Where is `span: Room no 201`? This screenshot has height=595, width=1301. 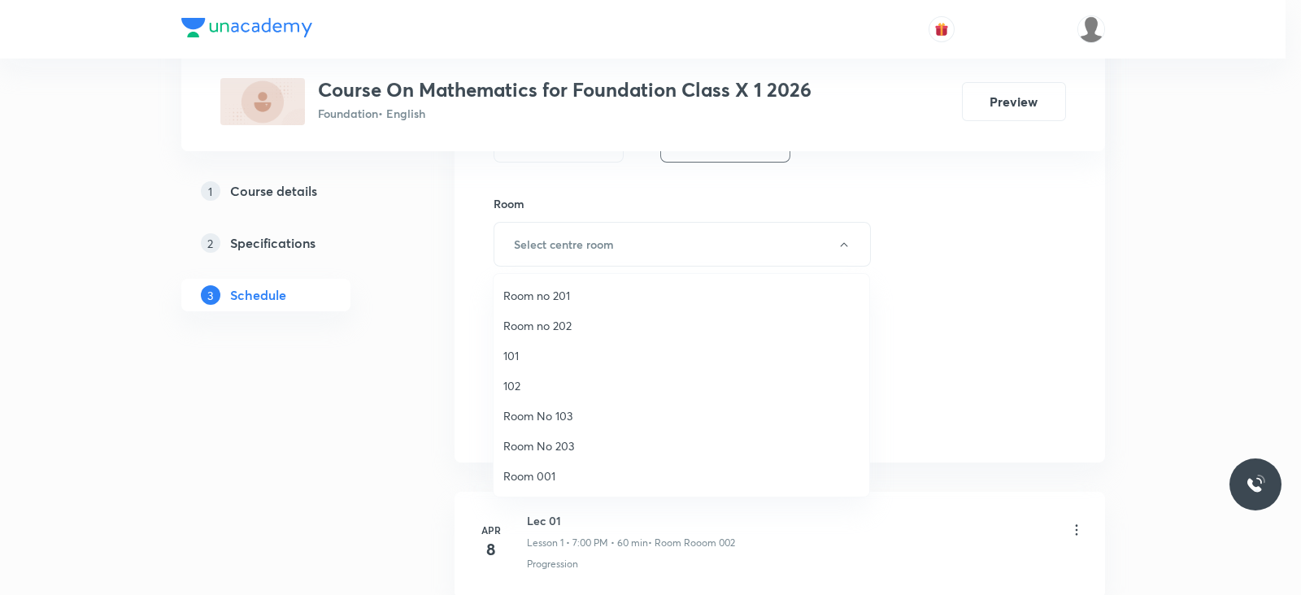 span: Room no 201 is located at coordinates (682, 295).